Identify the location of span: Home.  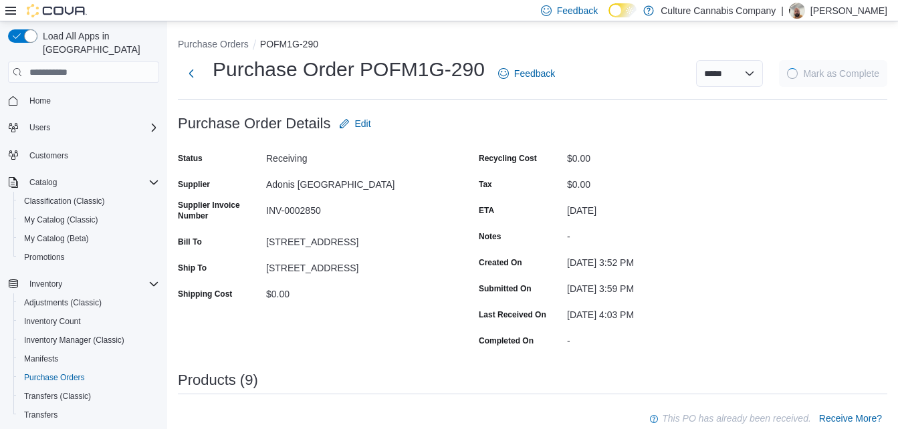
(92, 100).